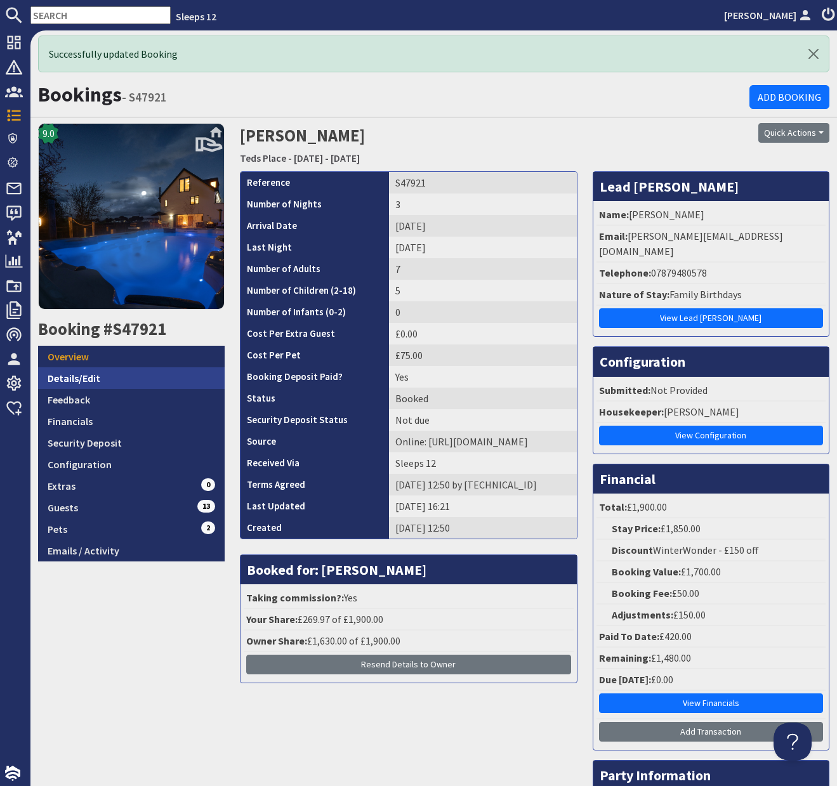 The height and width of the screenshot is (786, 837). What do you see at coordinates (315, 420) in the screenshot?
I see `th: Security Deposit Status` at bounding box center [315, 420].